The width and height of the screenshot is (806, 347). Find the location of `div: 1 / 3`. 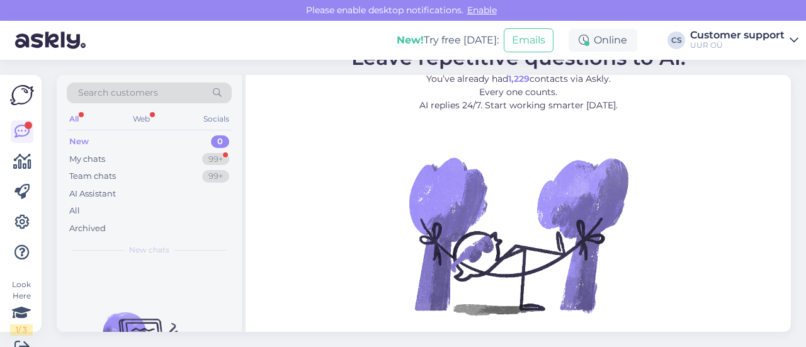

div: 1 / 3 is located at coordinates (21, 330).